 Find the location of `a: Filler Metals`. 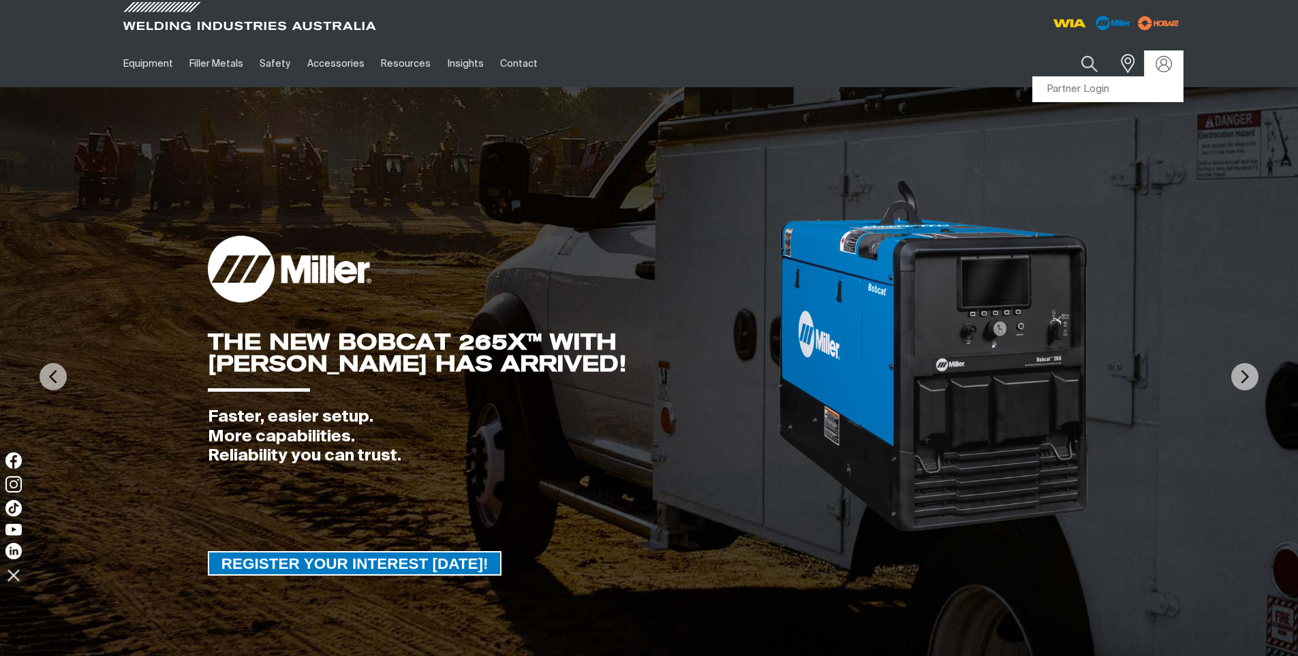

a: Filler Metals is located at coordinates (216, 63).